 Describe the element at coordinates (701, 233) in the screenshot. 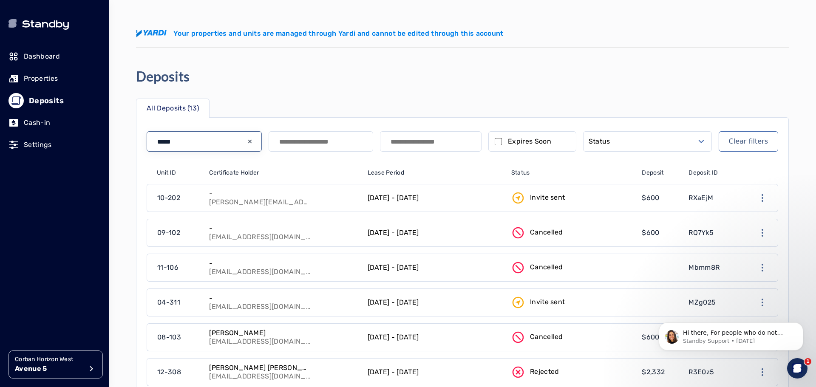

I see `p: RQ7Yk5` at that location.